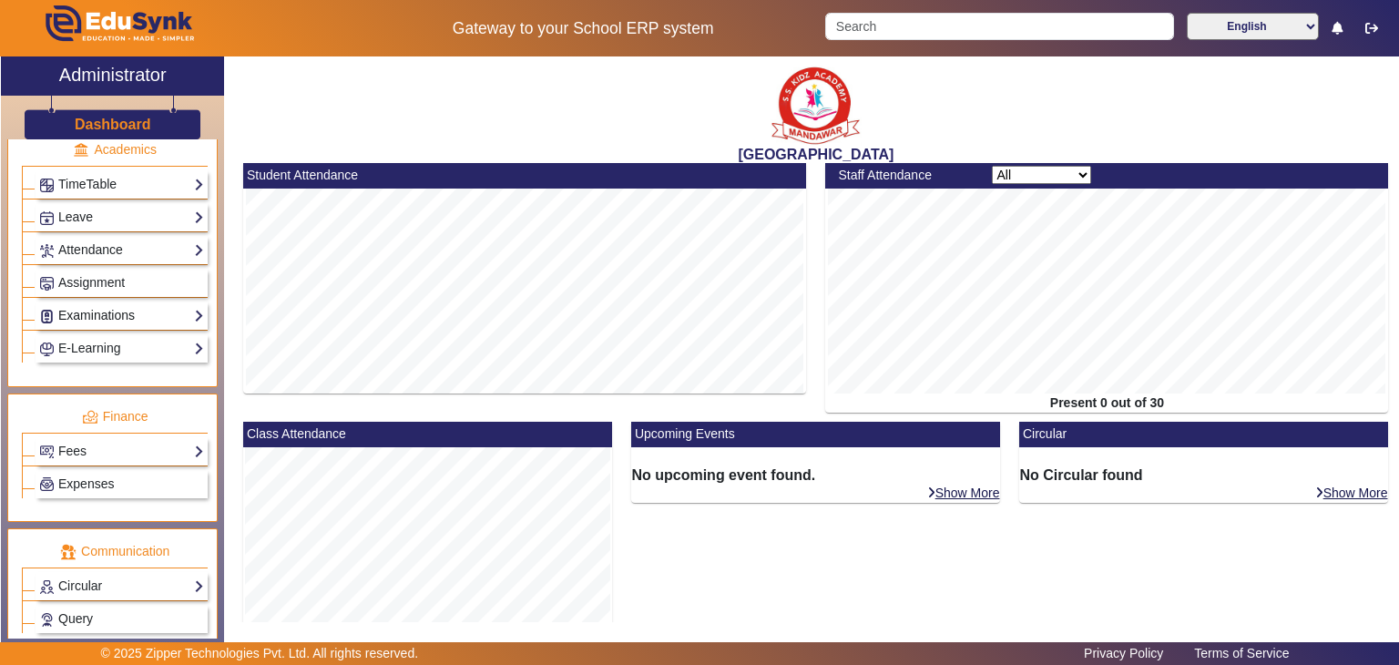 The image size is (1399, 665). I want to click on img: finance.png, so click(90, 417).